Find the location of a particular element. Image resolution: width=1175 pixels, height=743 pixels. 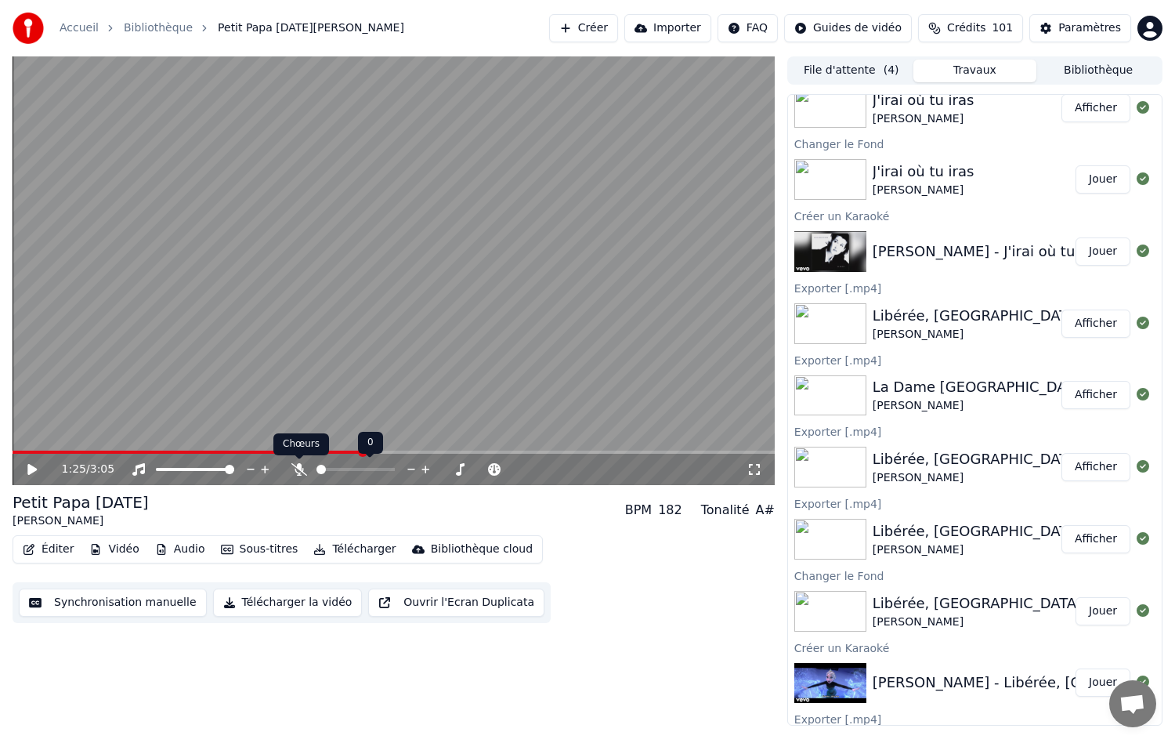

button: Synchronisation manuelle is located at coordinates (113, 602).